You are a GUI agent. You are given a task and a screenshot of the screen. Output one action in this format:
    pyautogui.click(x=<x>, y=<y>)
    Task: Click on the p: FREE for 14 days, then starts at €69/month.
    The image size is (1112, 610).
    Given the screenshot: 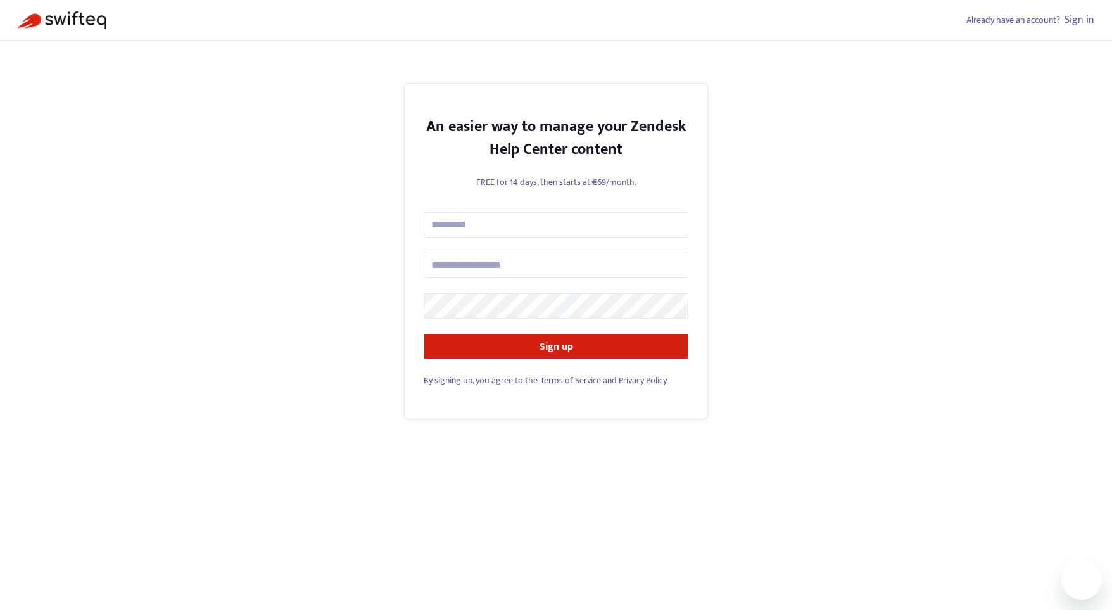 What is the action you would take?
    pyautogui.click(x=556, y=182)
    